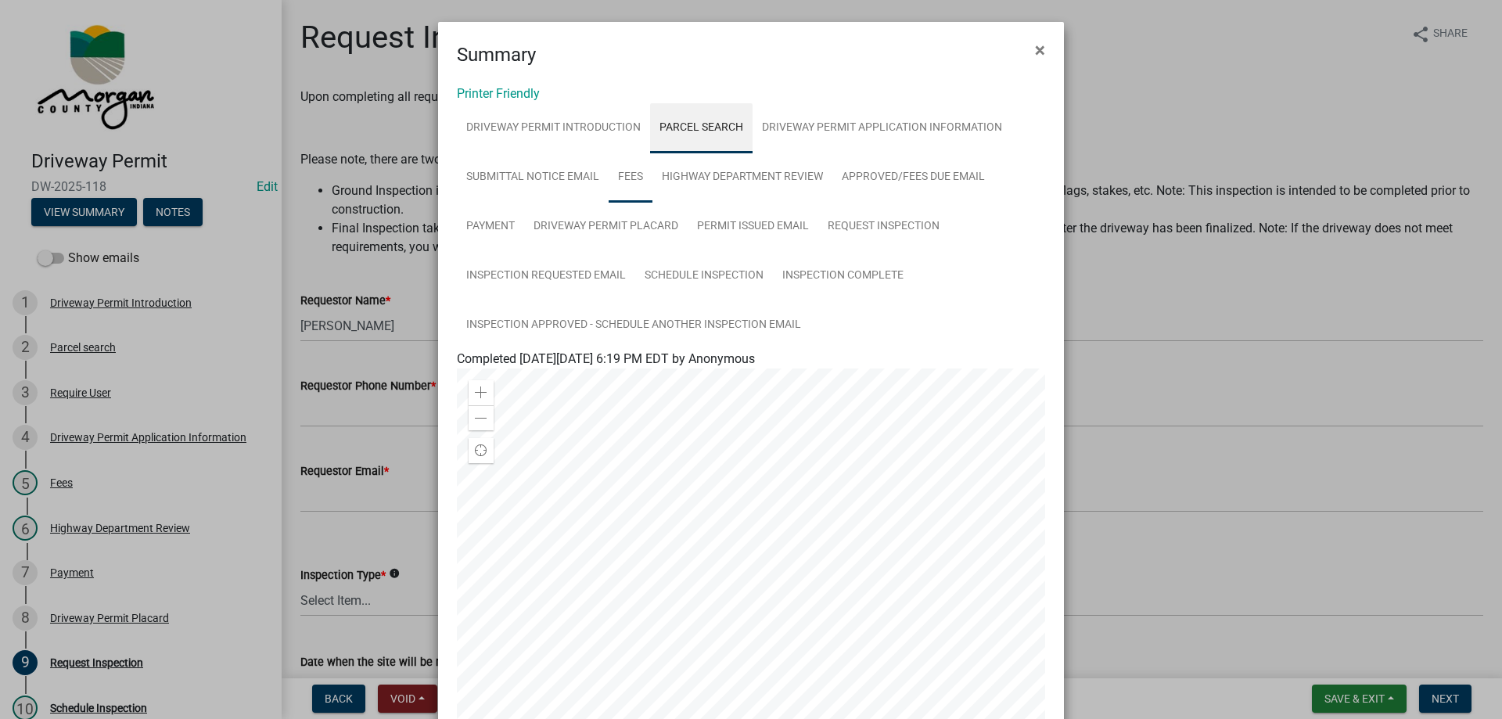 The image size is (1502, 719). What do you see at coordinates (481, 451) in the screenshot?
I see `div: Find my location` at bounding box center [481, 451].